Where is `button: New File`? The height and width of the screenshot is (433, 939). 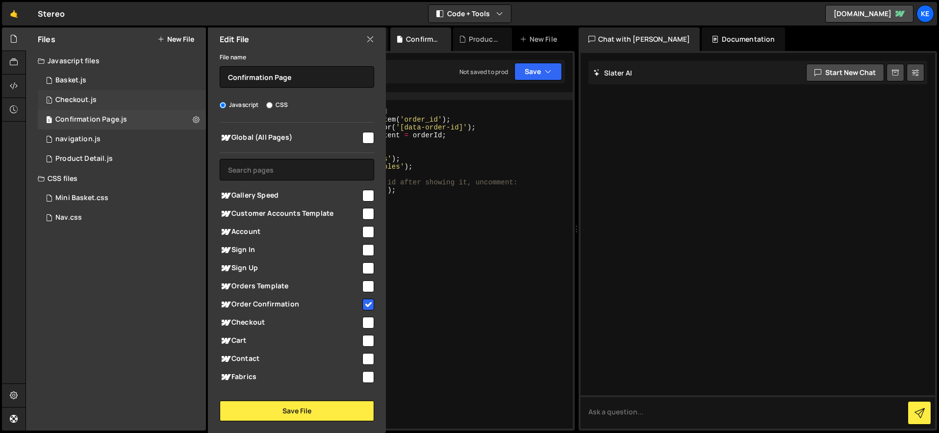
button: New File is located at coordinates (176, 39).